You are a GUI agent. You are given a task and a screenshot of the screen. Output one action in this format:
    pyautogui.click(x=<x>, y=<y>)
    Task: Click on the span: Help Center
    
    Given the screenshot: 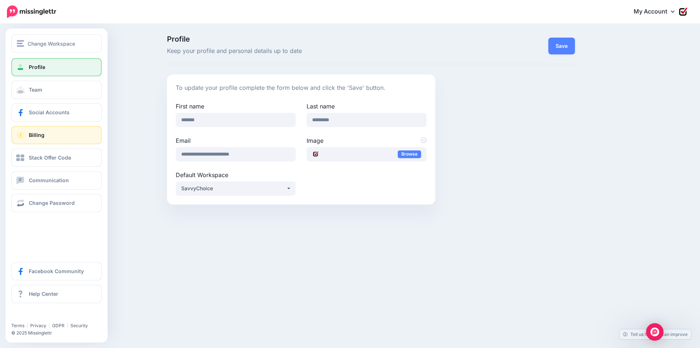 What is the action you would take?
    pyautogui.click(x=43, y=293)
    